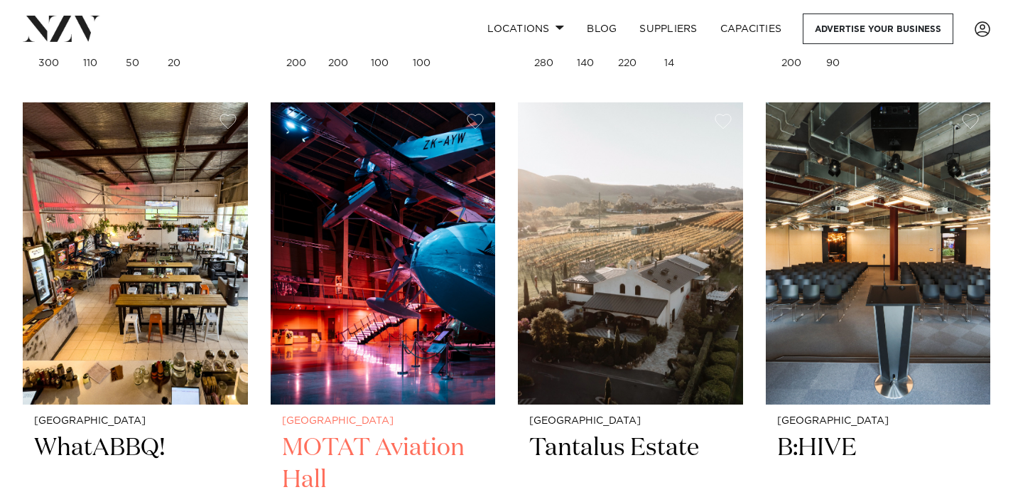 The image size is (1013, 502). Describe the element at coordinates (61, 28) in the screenshot. I see `img: nzv-logo.png` at that location.